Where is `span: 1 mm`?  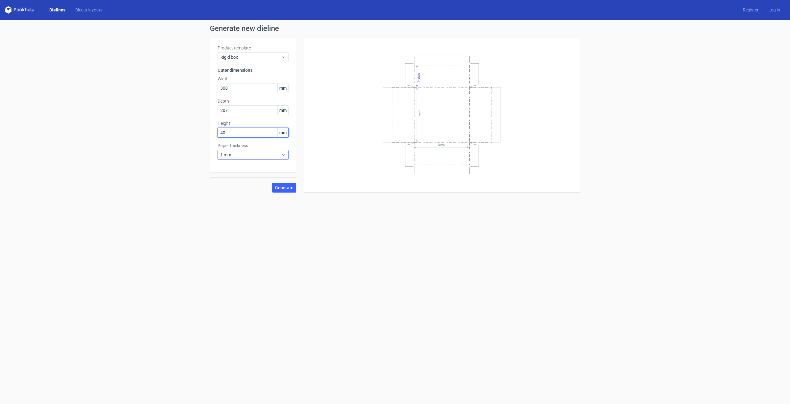 span: 1 mm is located at coordinates (251, 155).